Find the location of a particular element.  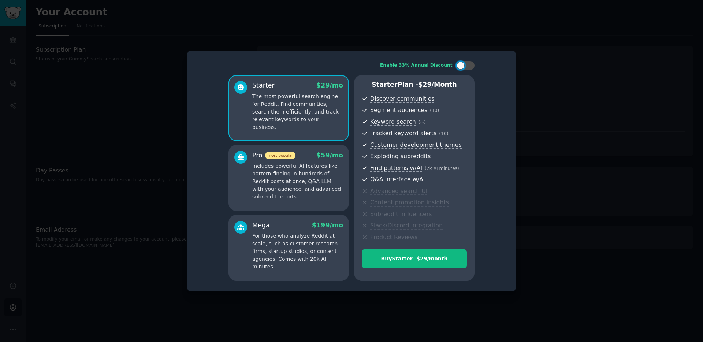

span: Tracked keyword alerts is located at coordinates (403, 133).